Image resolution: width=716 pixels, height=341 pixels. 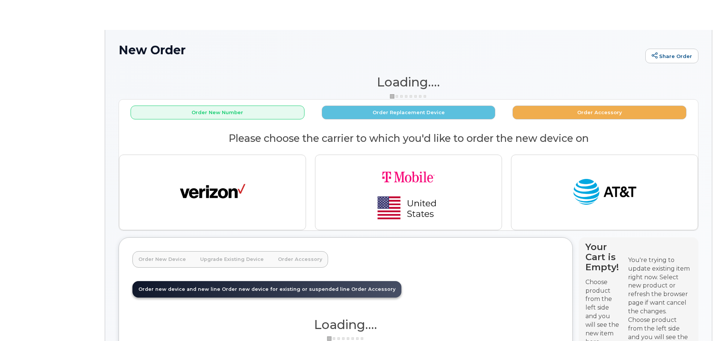 What do you see at coordinates (179, 289) in the screenshot?
I see `span: Order new device and new line` at bounding box center [179, 289].